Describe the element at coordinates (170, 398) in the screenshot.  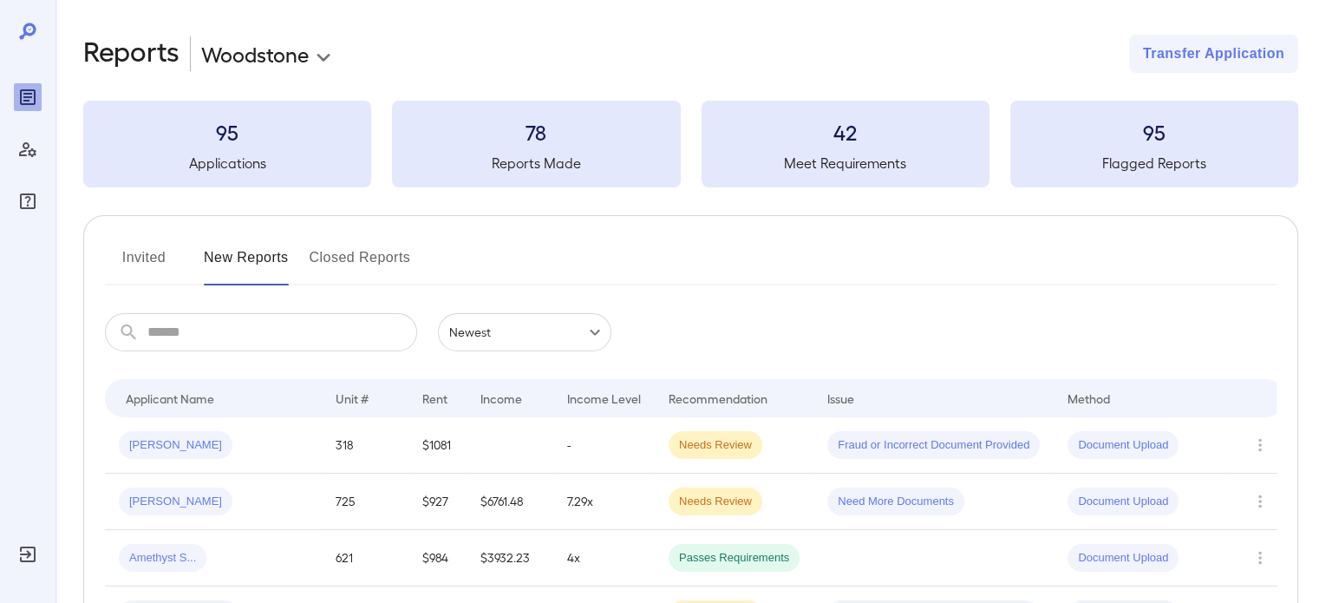
I see `div: Applicant Name` at that location.